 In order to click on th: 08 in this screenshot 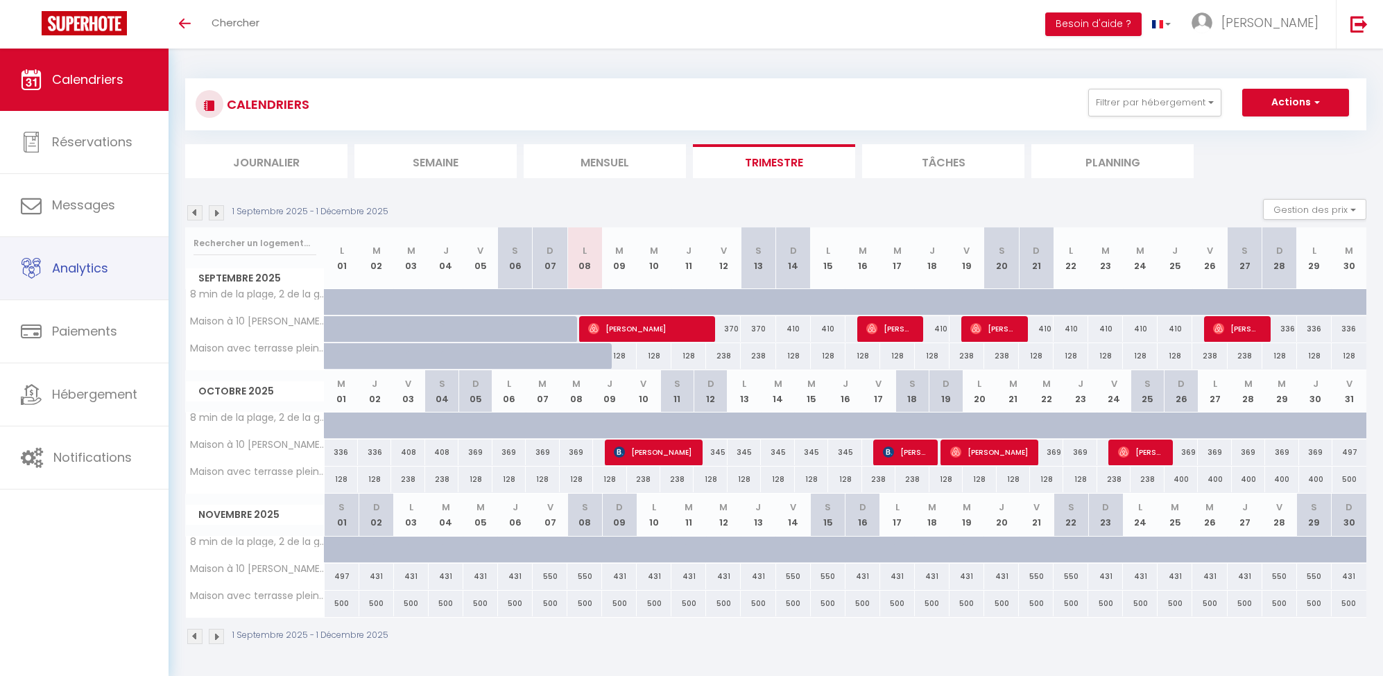, I will do `click(576, 391)`.